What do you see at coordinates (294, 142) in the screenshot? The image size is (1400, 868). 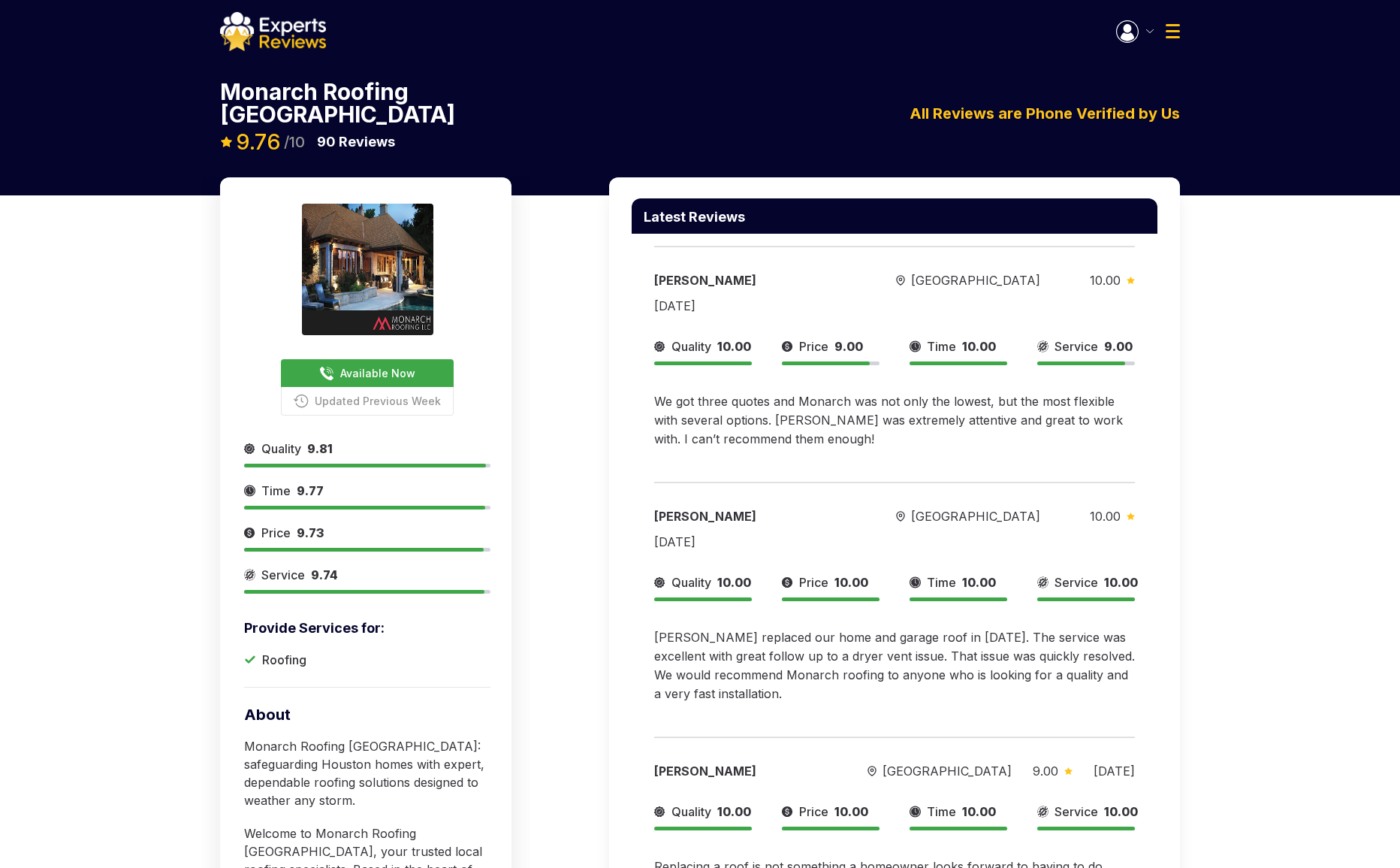 I see `span: /10` at bounding box center [294, 142].